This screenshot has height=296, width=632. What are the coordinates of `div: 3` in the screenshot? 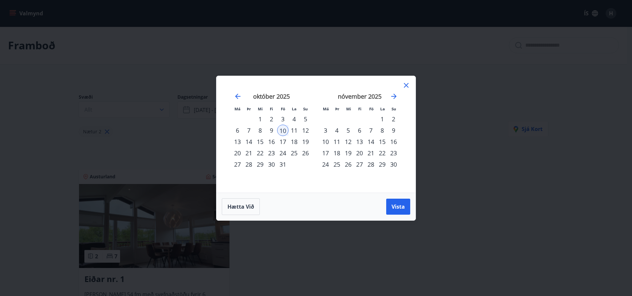 It's located at (326, 130).